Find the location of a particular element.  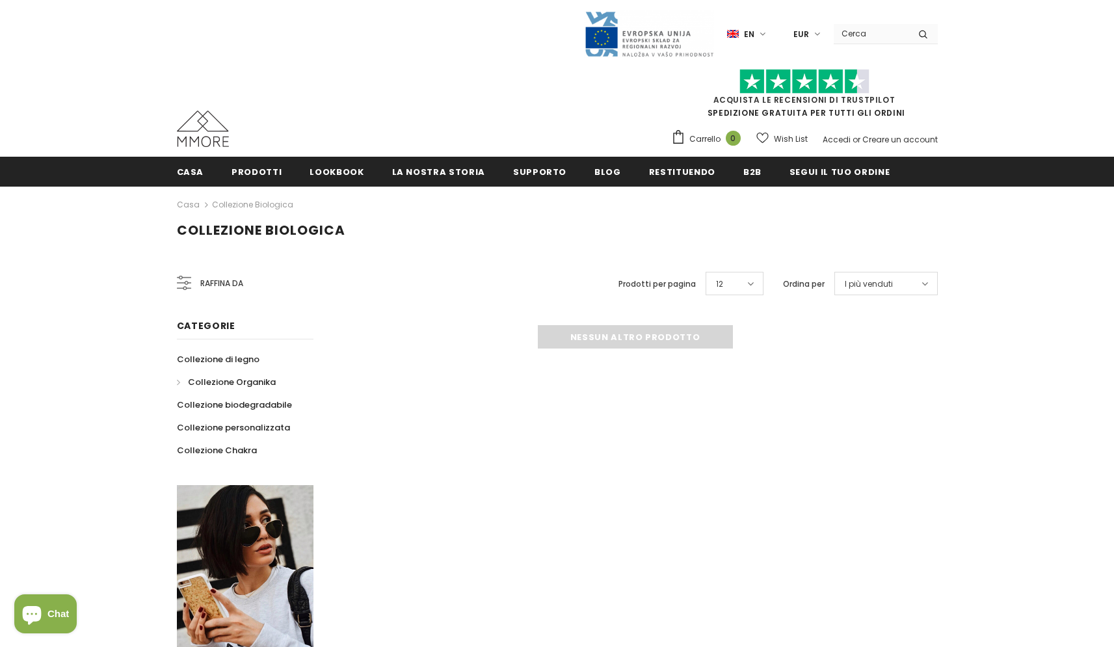

span: en is located at coordinates (749, 34).